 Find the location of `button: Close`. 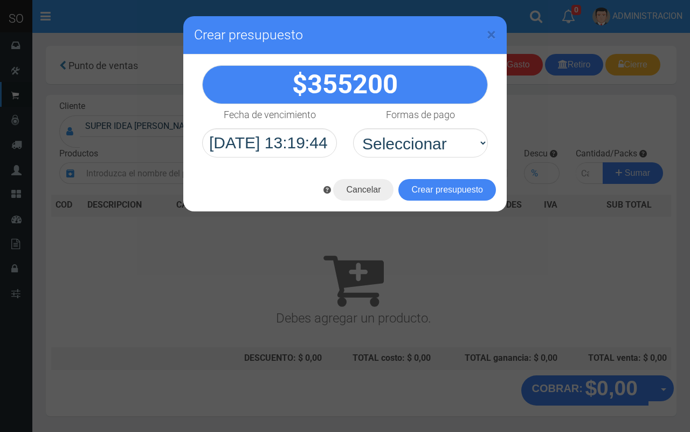

button: Close is located at coordinates (491, 35).